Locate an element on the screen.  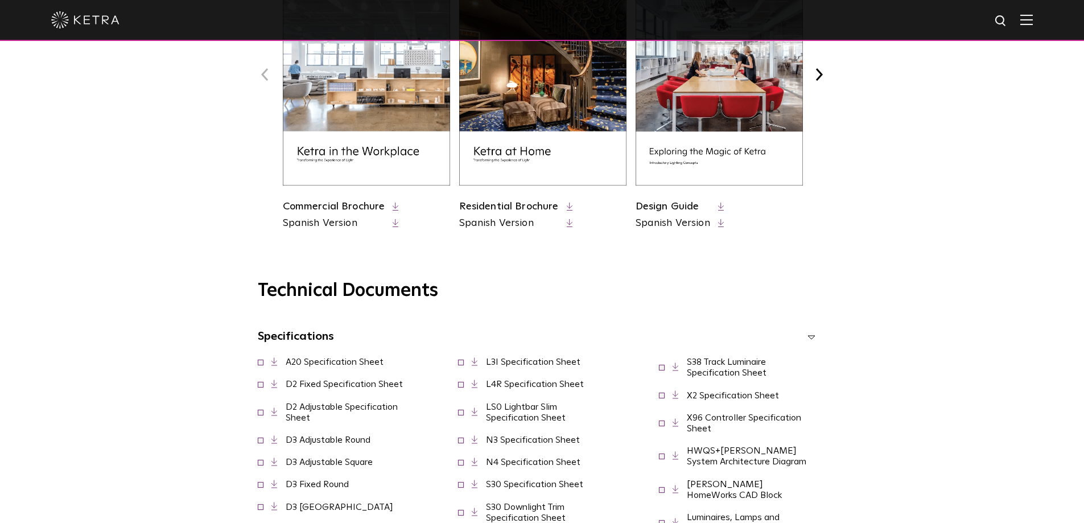
a: D2 Fixed Specification Sheet is located at coordinates (344, 384).